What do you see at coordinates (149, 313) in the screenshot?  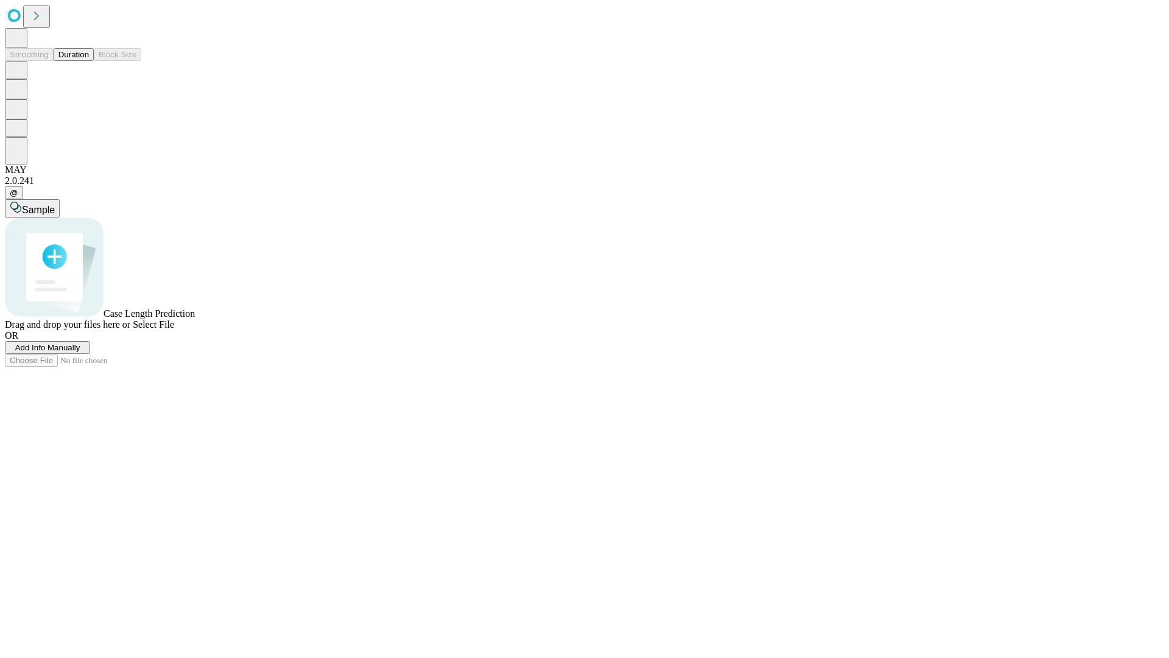 I see `span: Case Length Prediction` at bounding box center [149, 313].